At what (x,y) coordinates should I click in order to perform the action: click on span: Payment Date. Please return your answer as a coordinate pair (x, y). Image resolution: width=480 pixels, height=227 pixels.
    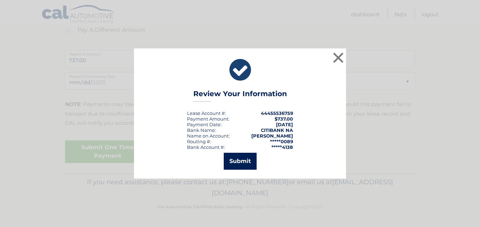
    Looking at the image, I should click on (203, 124).